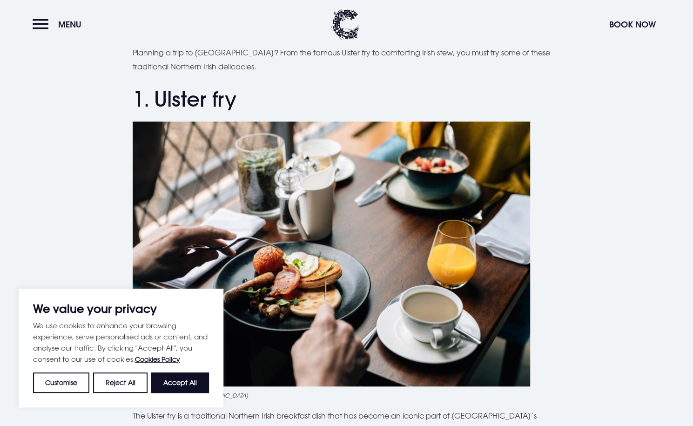  What do you see at coordinates (61, 382) in the screenshot?
I see `button: Customise` at bounding box center [61, 382].